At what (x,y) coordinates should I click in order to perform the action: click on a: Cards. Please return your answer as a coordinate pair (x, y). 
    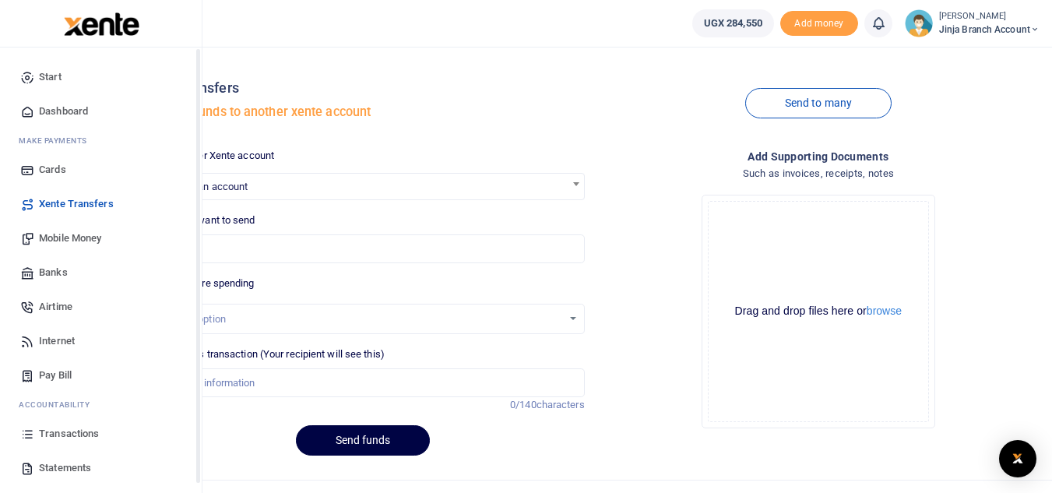
    Looking at the image, I should click on (100, 170).